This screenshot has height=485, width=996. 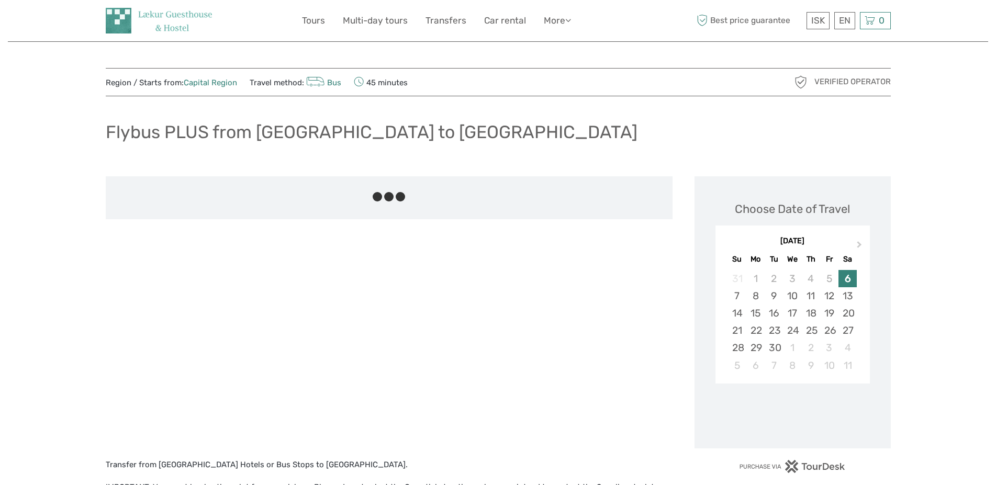 What do you see at coordinates (792, 330) in the screenshot?
I see `div: Choose Wednesday, September 24th, 2025` at bounding box center [792, 330].